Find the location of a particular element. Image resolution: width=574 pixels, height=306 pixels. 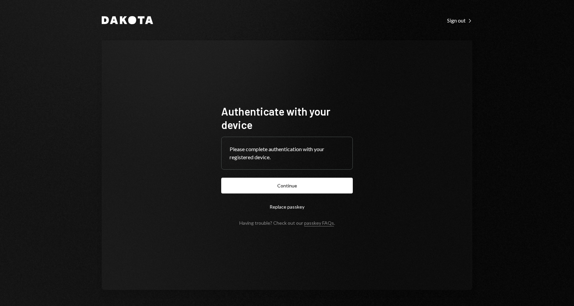

div: Please complete authentication with your registered device. is located at coordinates (287, 153).